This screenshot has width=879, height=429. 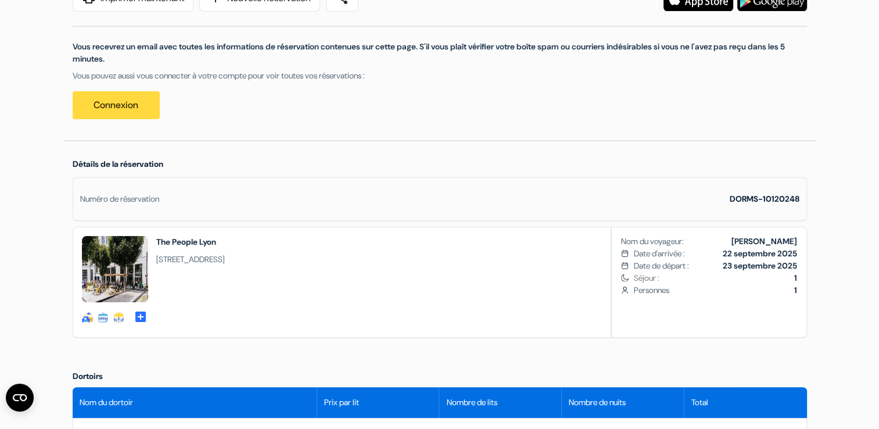 What do you see at coordinates (342, 402) in the screenshot?
I see `span: Prix par lit` at bounding box center [342, 402].